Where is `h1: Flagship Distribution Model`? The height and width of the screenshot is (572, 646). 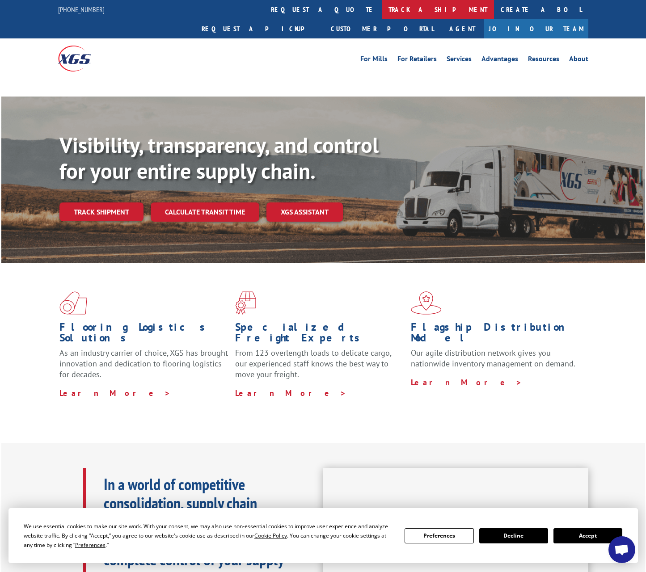 h1: Flagship Distribution Model is located at coordinates (495, 335).